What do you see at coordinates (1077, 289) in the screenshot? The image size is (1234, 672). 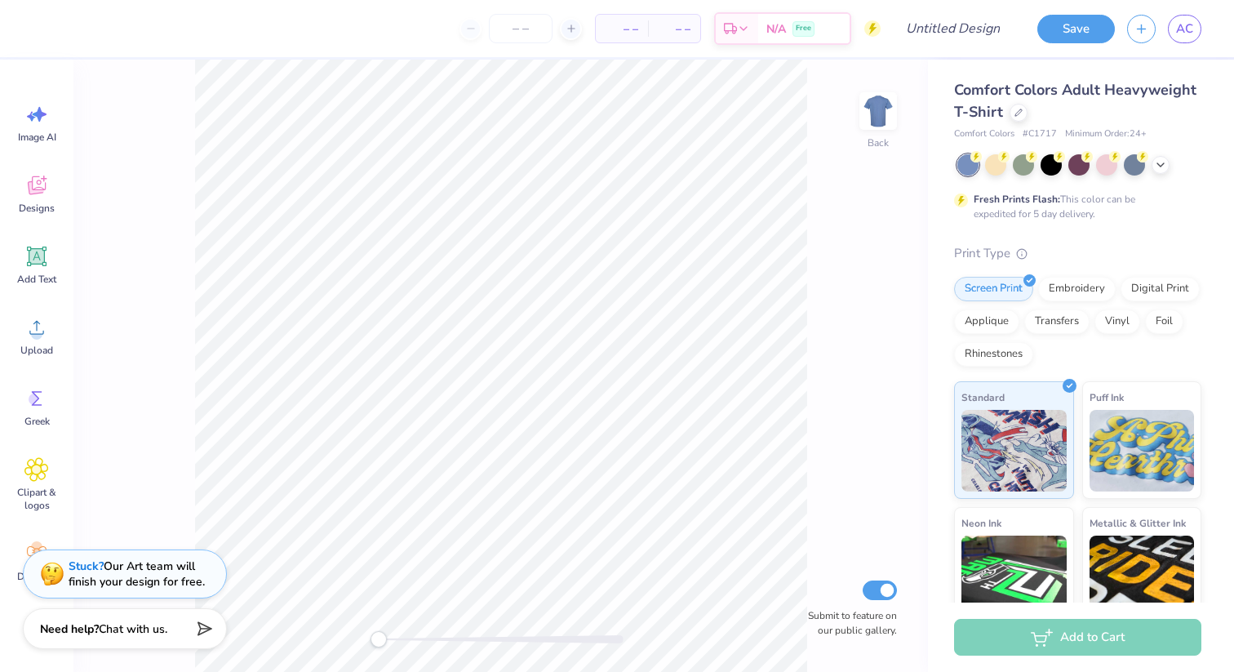 I see `div: Embroidery` at bounding box center [1077, 289].